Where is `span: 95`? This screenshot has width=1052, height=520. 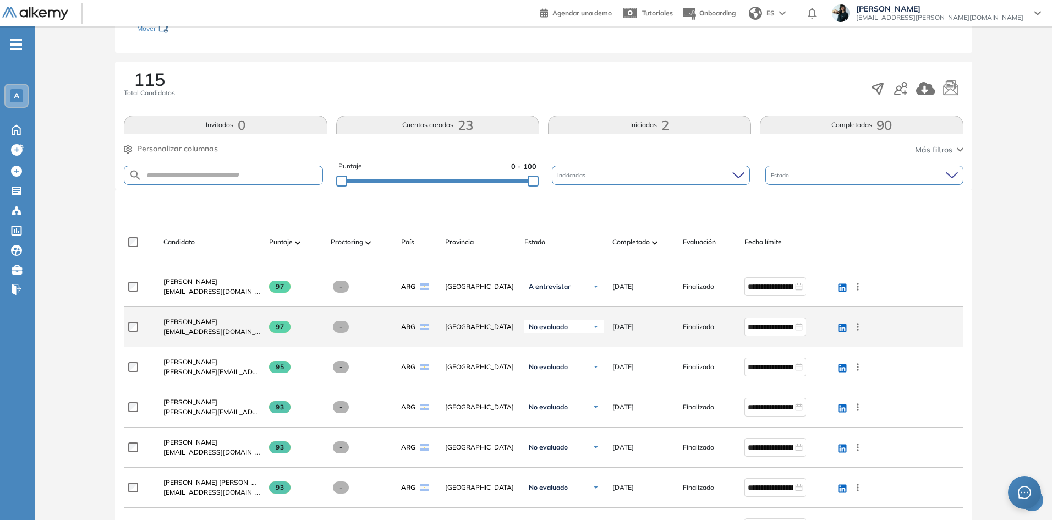 span: 95 is located at coordinates (279, 367).